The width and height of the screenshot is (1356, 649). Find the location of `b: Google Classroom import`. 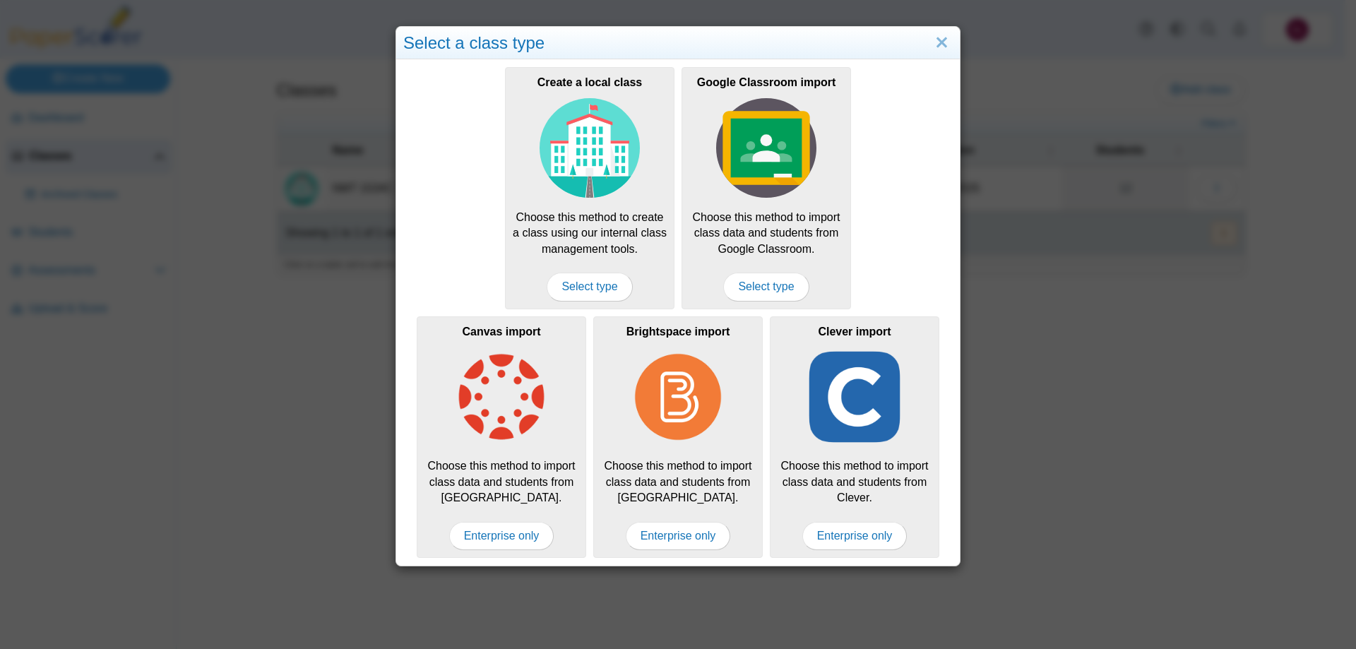

b: Google Classroom import is located at coordinates (766, 82).